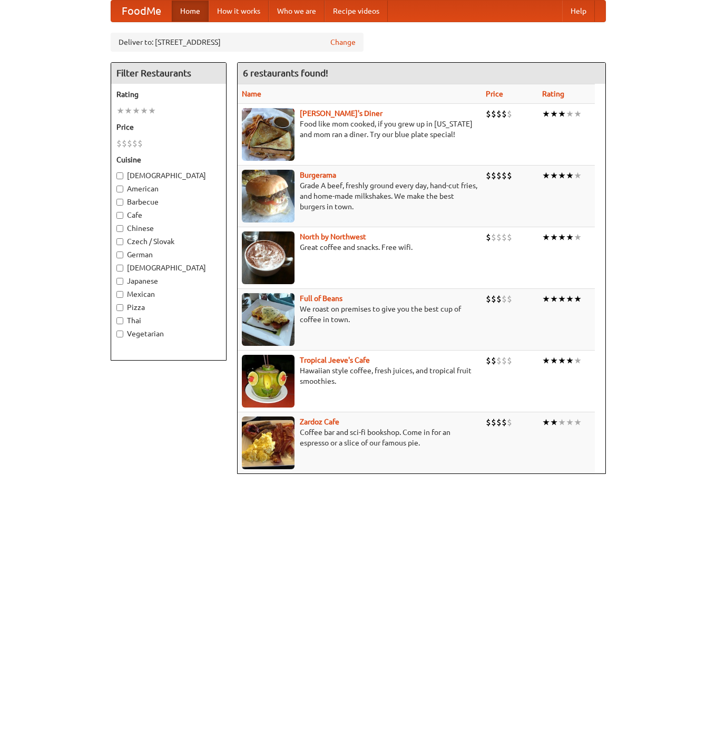  Describe the element at coordinates (318, 175) in the screenshot. I see `a: Burgerama` at that location.